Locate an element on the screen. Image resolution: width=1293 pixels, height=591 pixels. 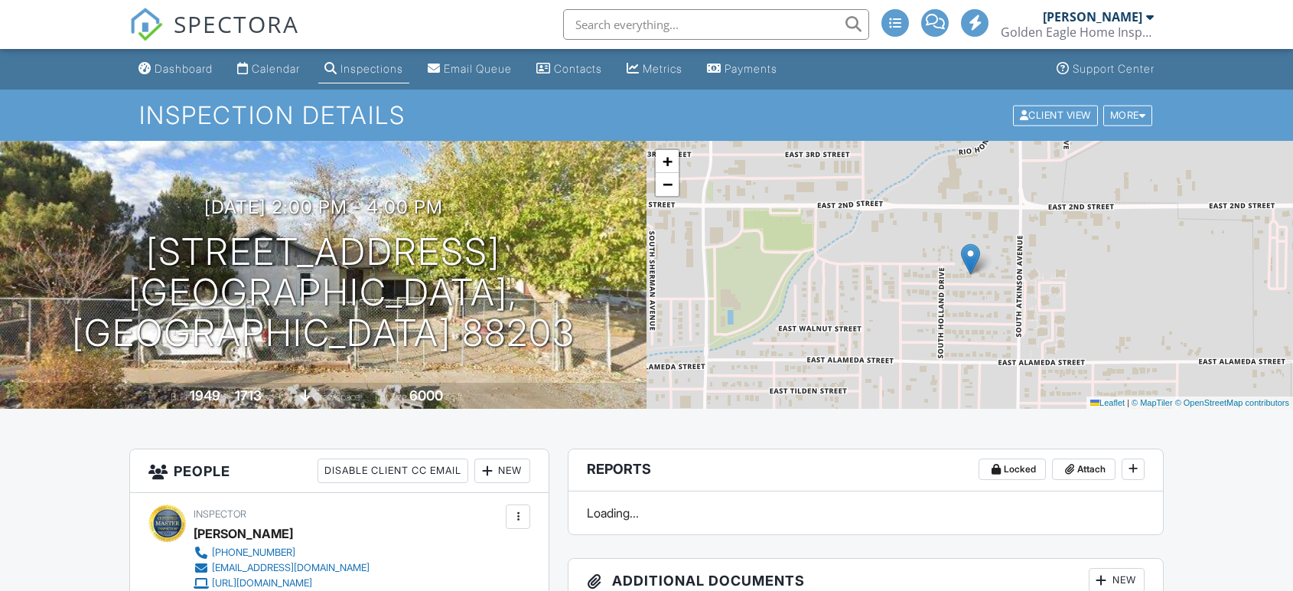
a: SPECTORA is located at coordinates (214, 37).